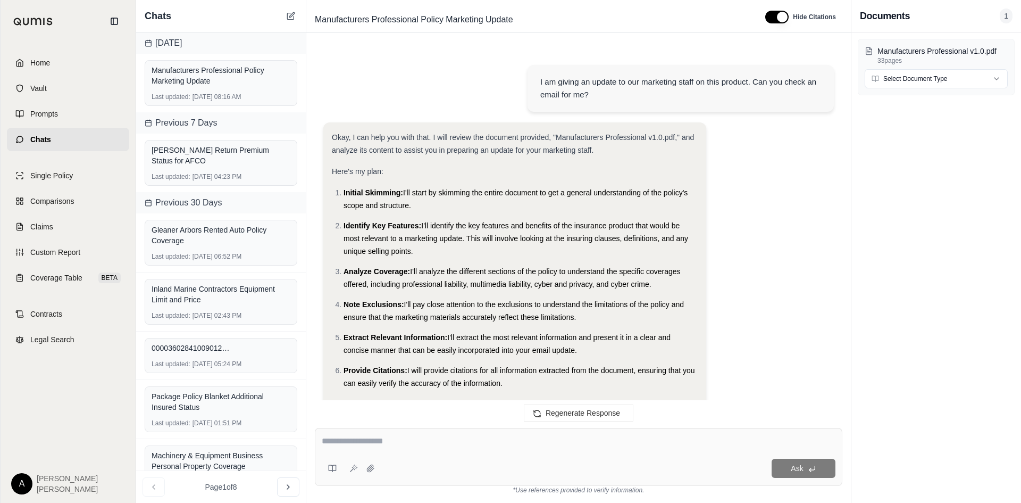 Image resolution: width=1021 pixels, height=503 pixels. I want to click on div: *Use references provided to verify information., so click(579, 490).